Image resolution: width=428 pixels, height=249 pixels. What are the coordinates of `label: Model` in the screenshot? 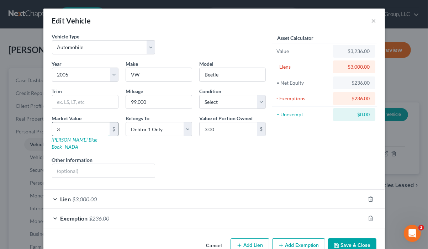 It's located at (207, 64).